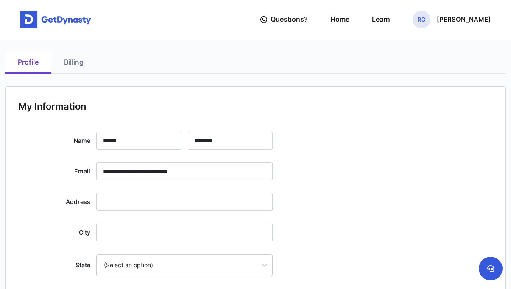  What do you see at coordinates (52, 106) in the screenshot?
I see `span: My Information` at bounding box center [52, 106].